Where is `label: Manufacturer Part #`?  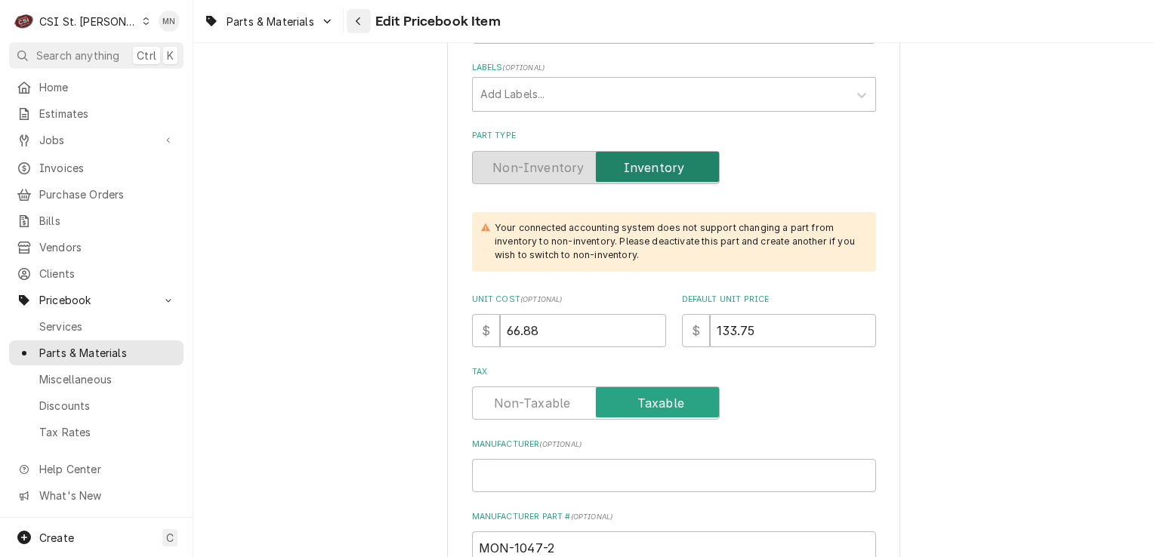 label: Manufacturer Part # is located at coordinates (674, 517).